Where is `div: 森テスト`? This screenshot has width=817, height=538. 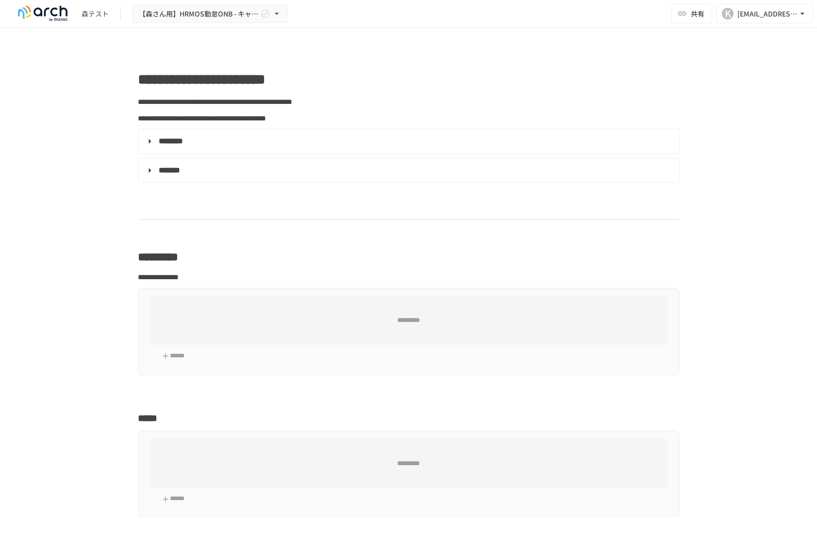
div: 森テスト is located at coordinates (95, 14).